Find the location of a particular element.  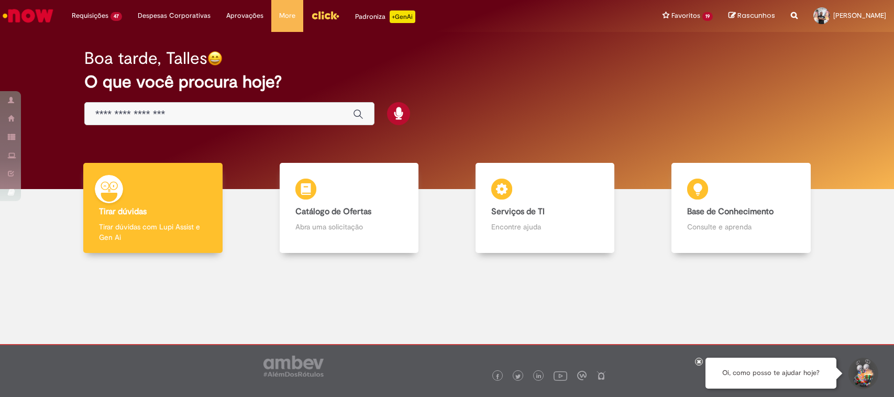

span: Requisições is located at coordinates (90, 16).